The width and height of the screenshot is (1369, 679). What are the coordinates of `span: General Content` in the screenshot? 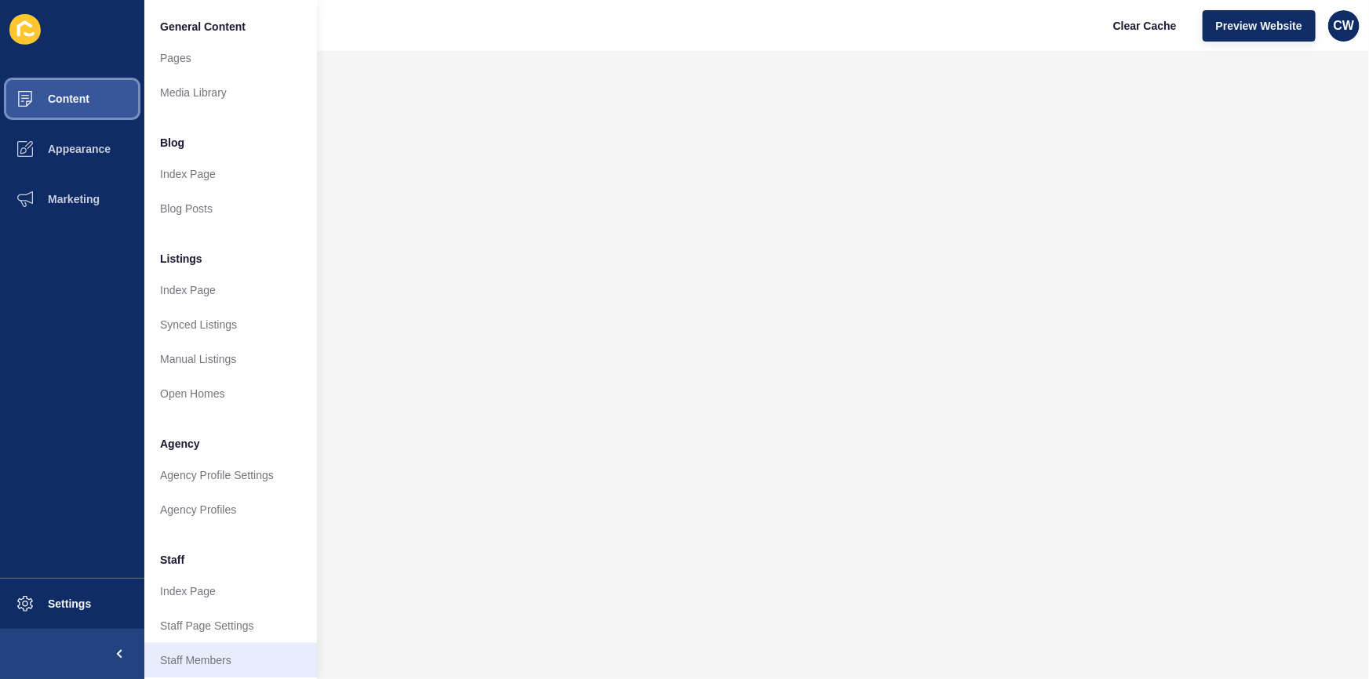 It's located at (202, 27).